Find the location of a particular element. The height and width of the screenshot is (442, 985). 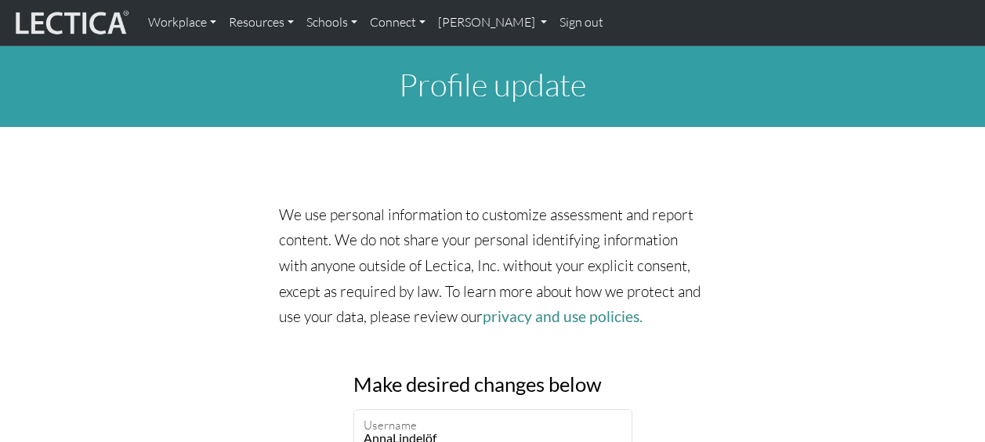

a: privacy and use policies. is located at coordinates (563, 316).